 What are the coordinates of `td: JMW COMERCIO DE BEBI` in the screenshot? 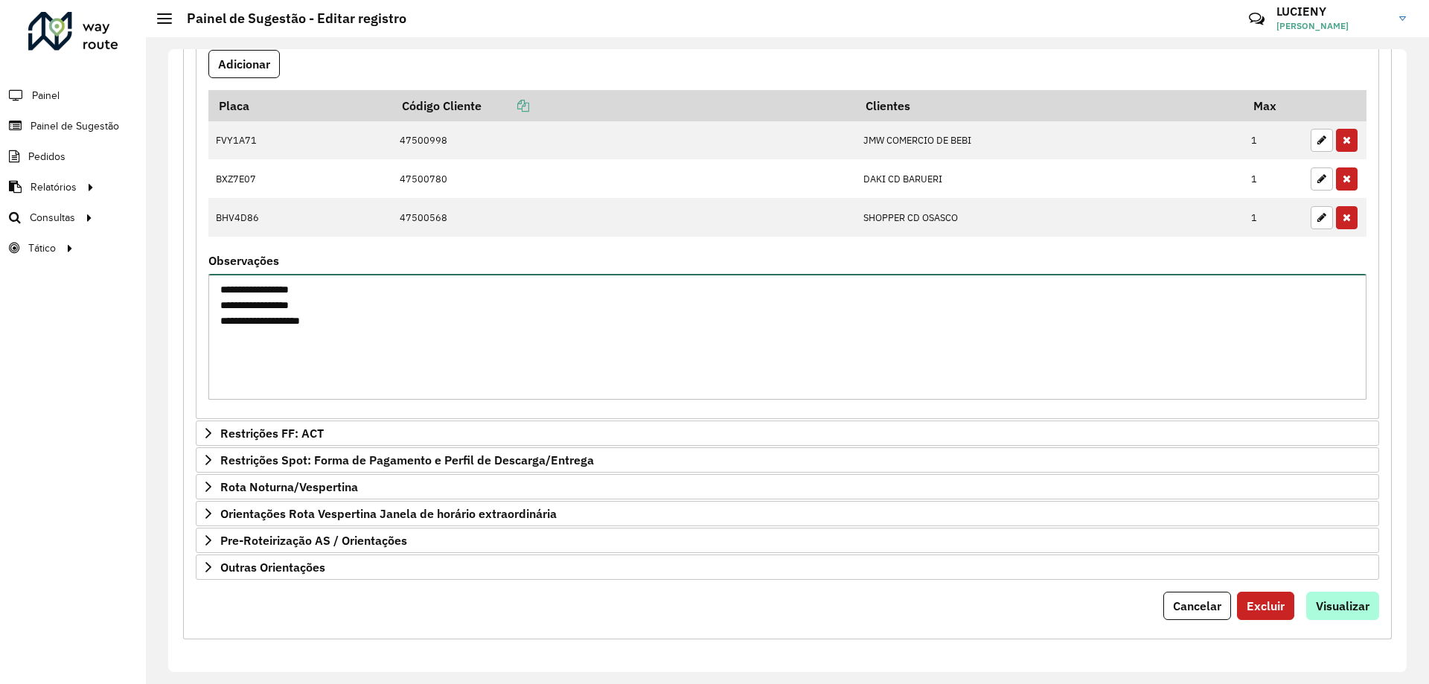 It's located at (1049, 141).